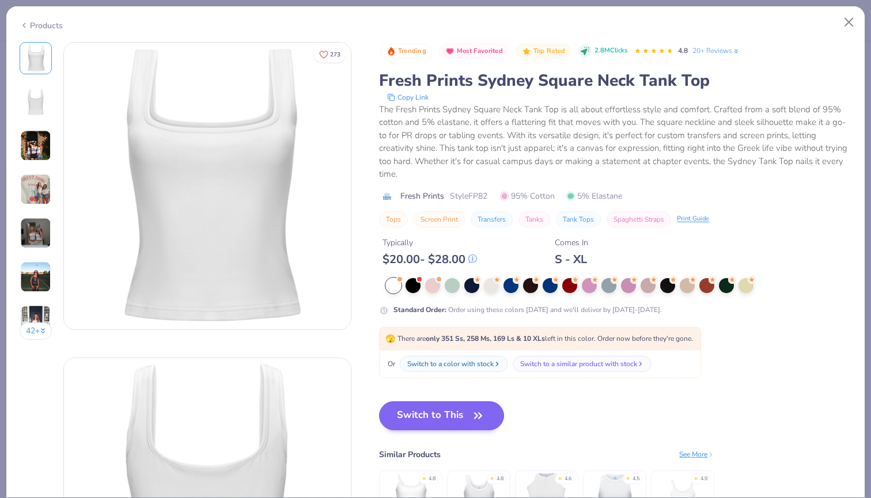  What do you see at coordinates (571, 242) in the screenshot?
I see `div: Comes In` at bounding box center [571, 242].